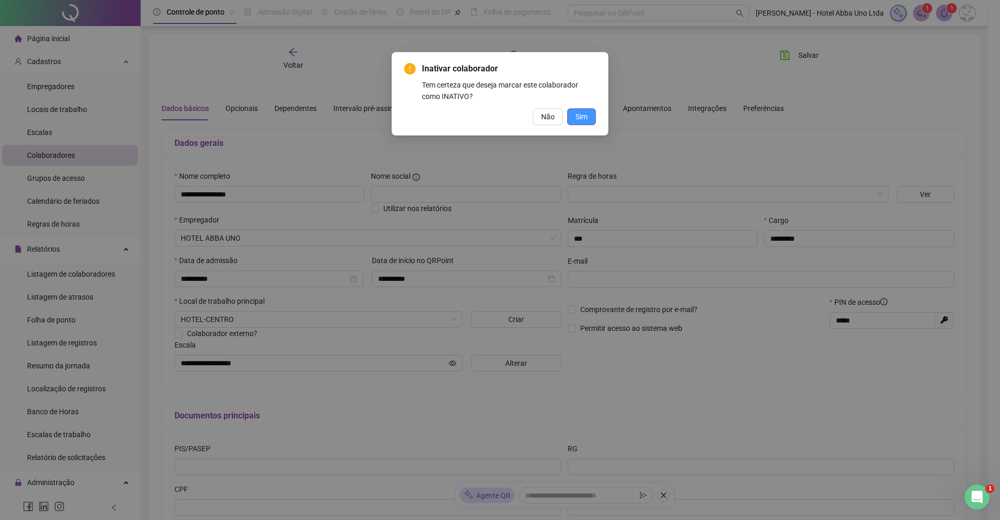  I want to click on span: 1, so click(990, 488).